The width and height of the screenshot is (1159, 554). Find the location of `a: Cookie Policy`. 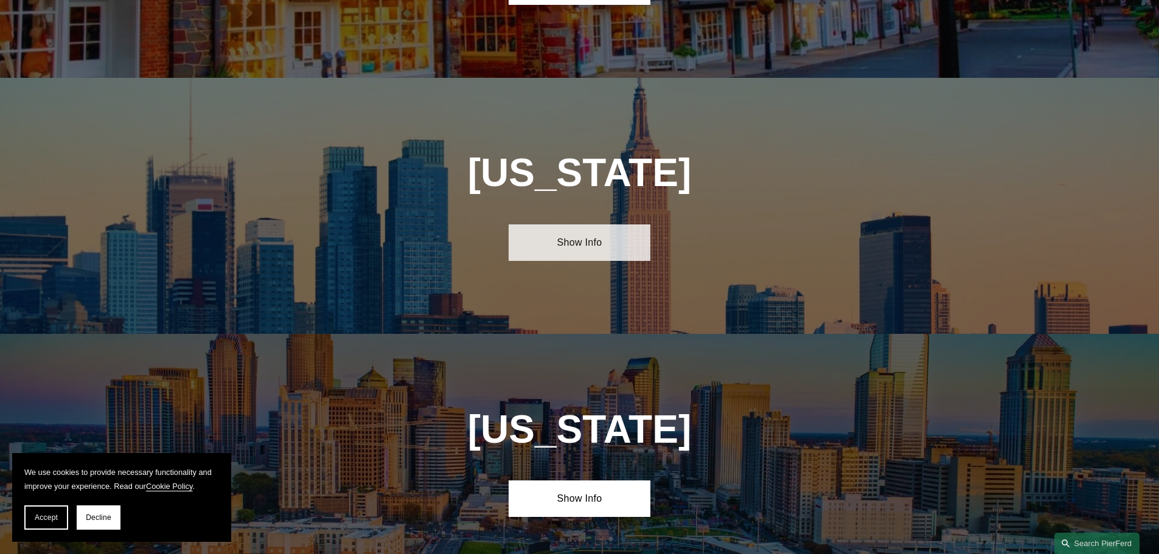

a: Cookie Policy is located at coordinates (169, 486).